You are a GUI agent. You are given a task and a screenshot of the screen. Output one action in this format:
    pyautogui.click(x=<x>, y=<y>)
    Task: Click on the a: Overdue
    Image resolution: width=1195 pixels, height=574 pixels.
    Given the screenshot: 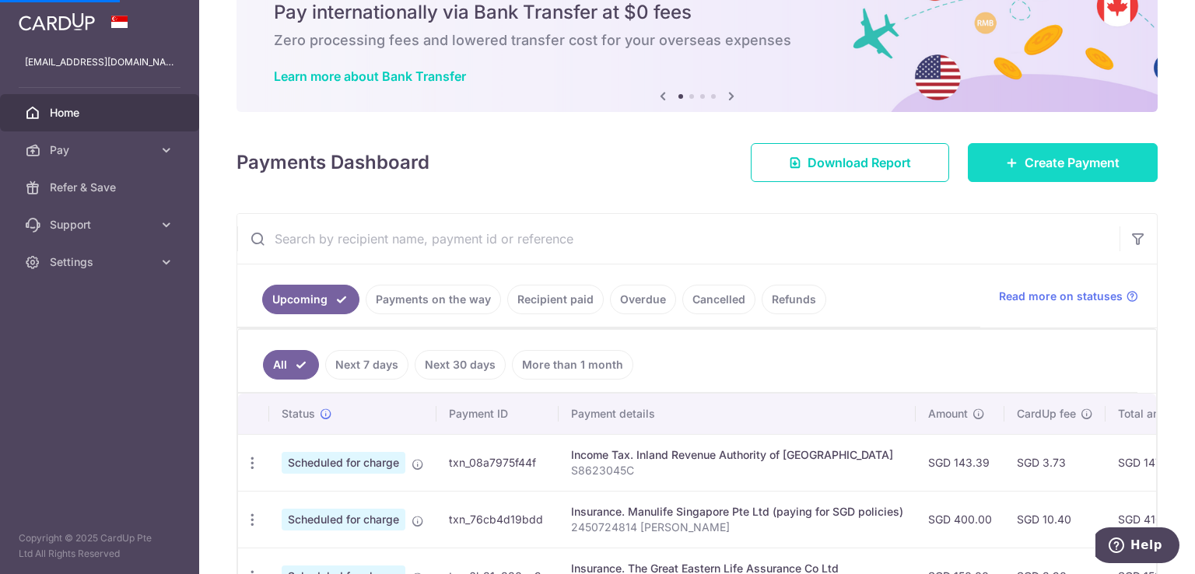 What is the action you would take?
    pyautogui.click(x=643, y=299)
    